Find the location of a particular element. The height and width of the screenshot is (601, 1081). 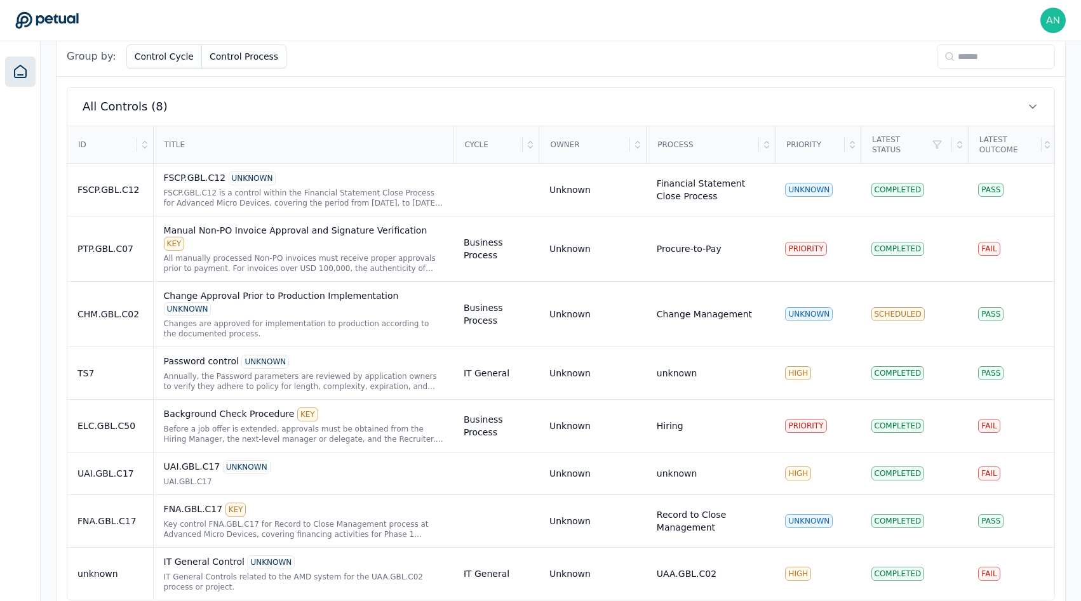

div: Priority is located at coordinates (810, 145).